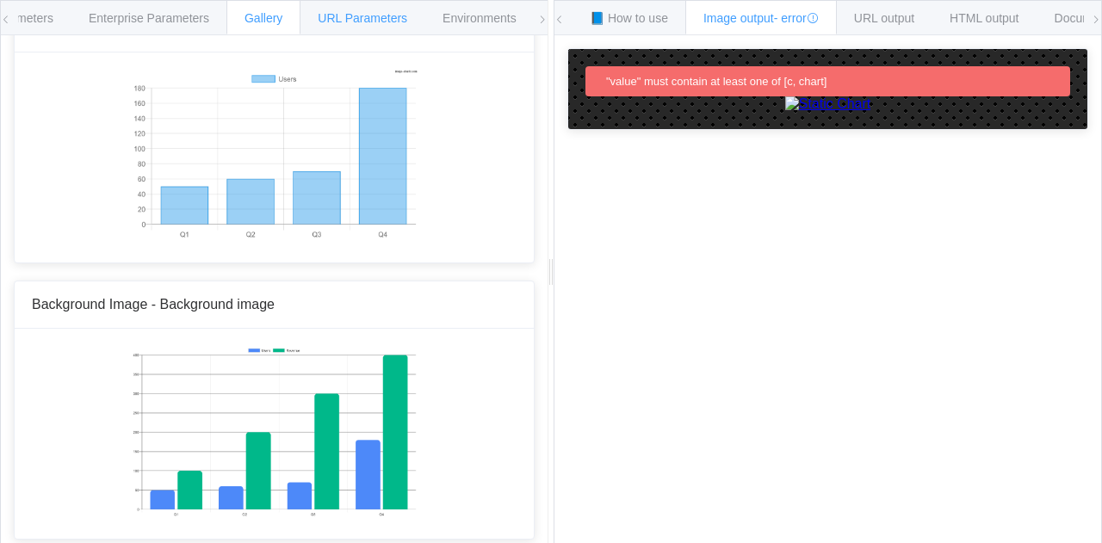 The width and height of the screenshot is (1102, 543). Describe the element at coordinates (796, 18) in the screenshot. I see `span: - error` at that location.